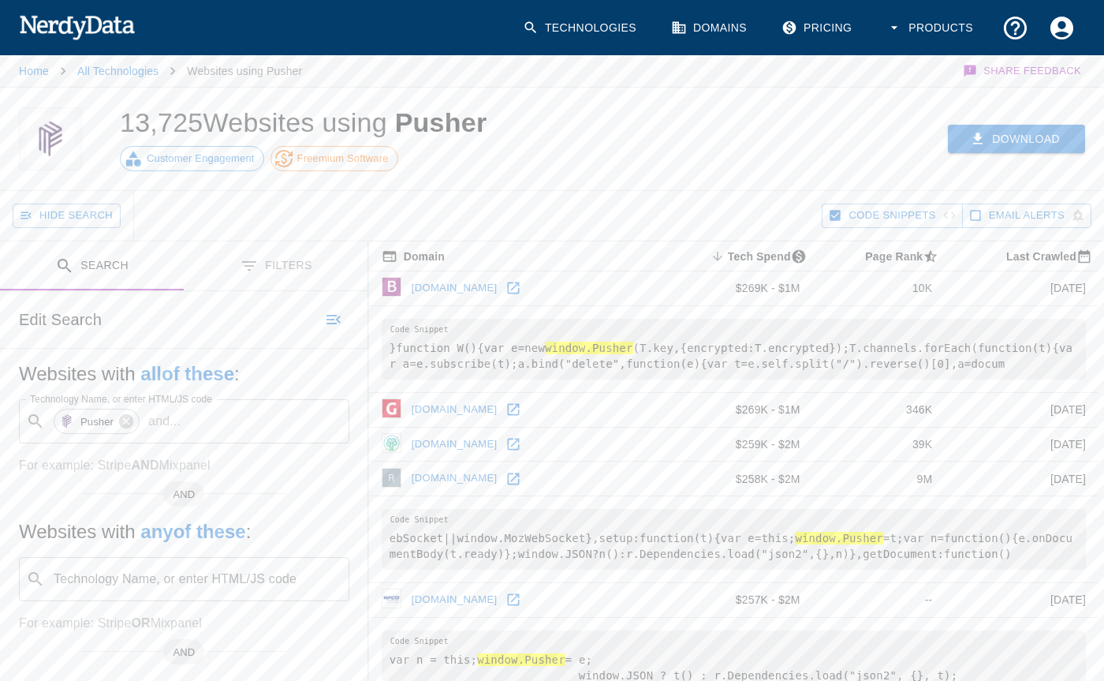 The height and width of the screenshot is (681, 1104). Describe the element at coordinates (514, 444) in the screenshot. I see `a: Open tree-nation.com in new window` at that location.